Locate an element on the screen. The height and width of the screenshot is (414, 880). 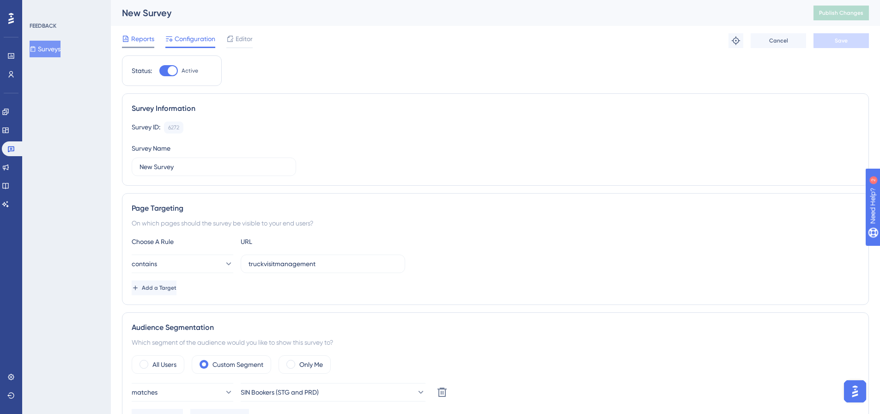
span: Save is located at coordinates (841, 41).